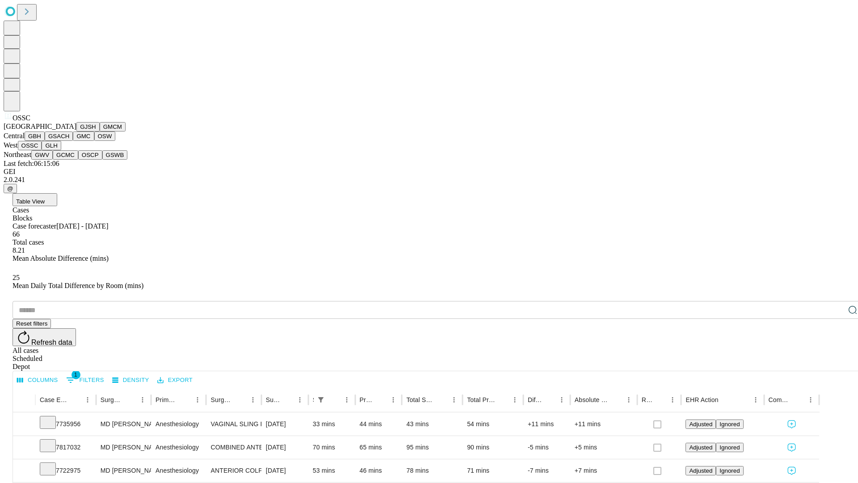 This screenshot has height=483, width=858. I want to click on div: Predicted In Room Duration, so click(367, 400).